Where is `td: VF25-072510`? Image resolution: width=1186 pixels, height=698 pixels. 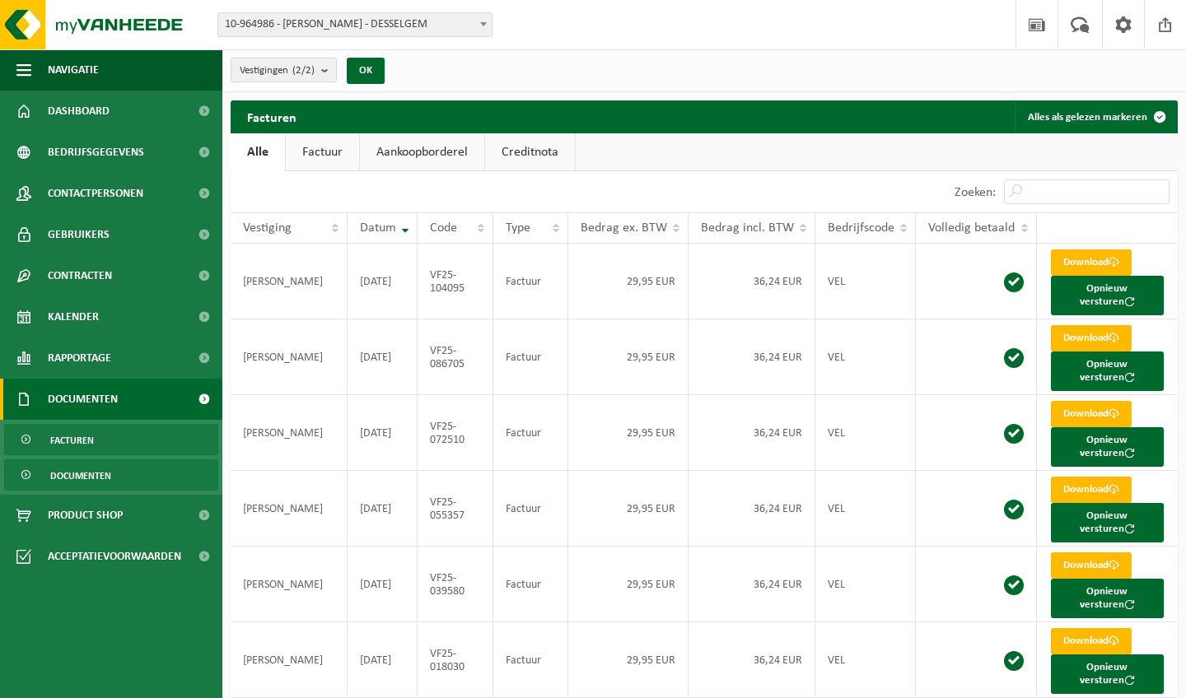 td: VF25-072510 is located at coordinates (455, 433).